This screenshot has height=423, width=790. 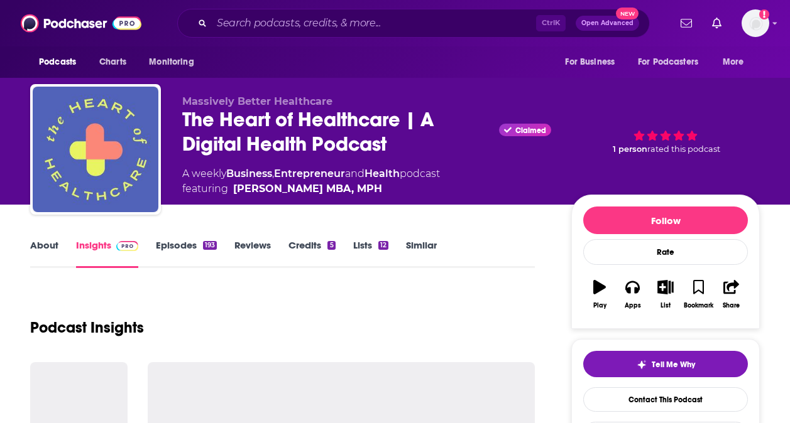 What do you see at coordinates (665, 220) in the screenshot?
I see `button: Follow` at bounding box center [665, 220].